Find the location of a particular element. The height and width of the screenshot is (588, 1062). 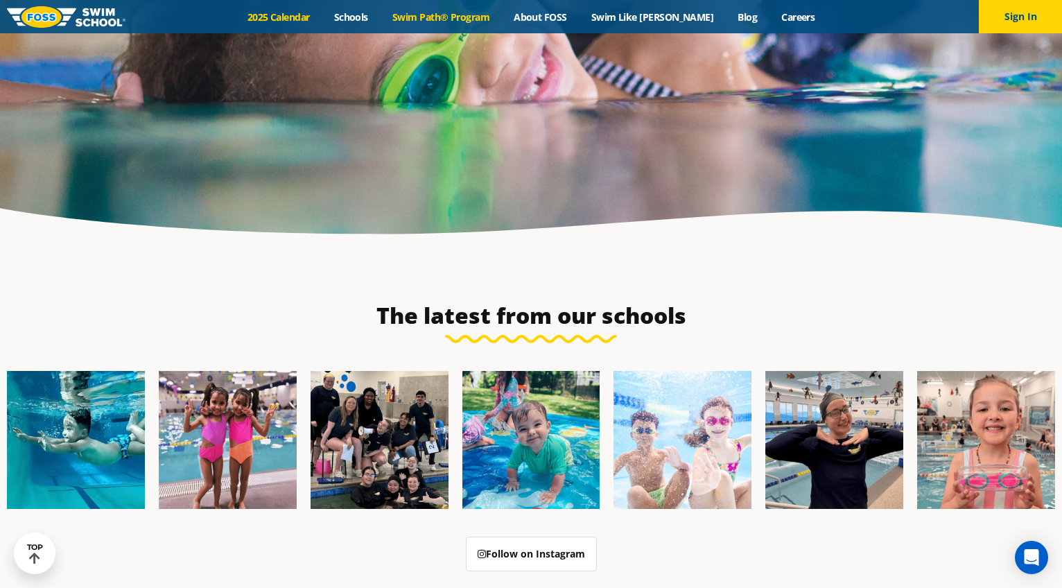

a: Follow on Instagram is located at coordinates (531, 554).